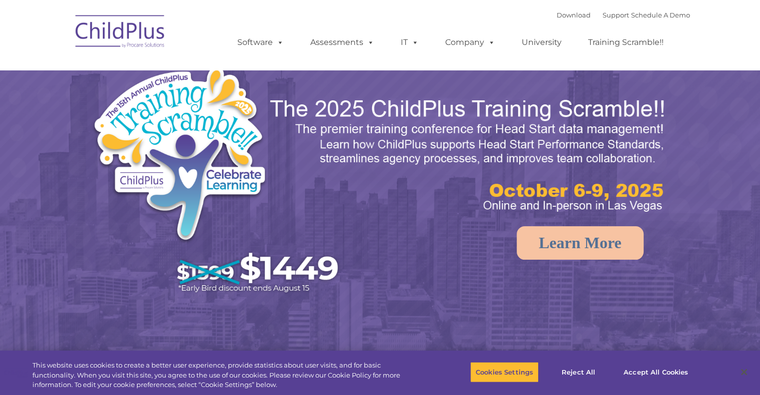 The height and width of the screenshot is (395, 760). Describe the element at coordinates (410, 42) in the screenshot. I see `a: IT` at that location.